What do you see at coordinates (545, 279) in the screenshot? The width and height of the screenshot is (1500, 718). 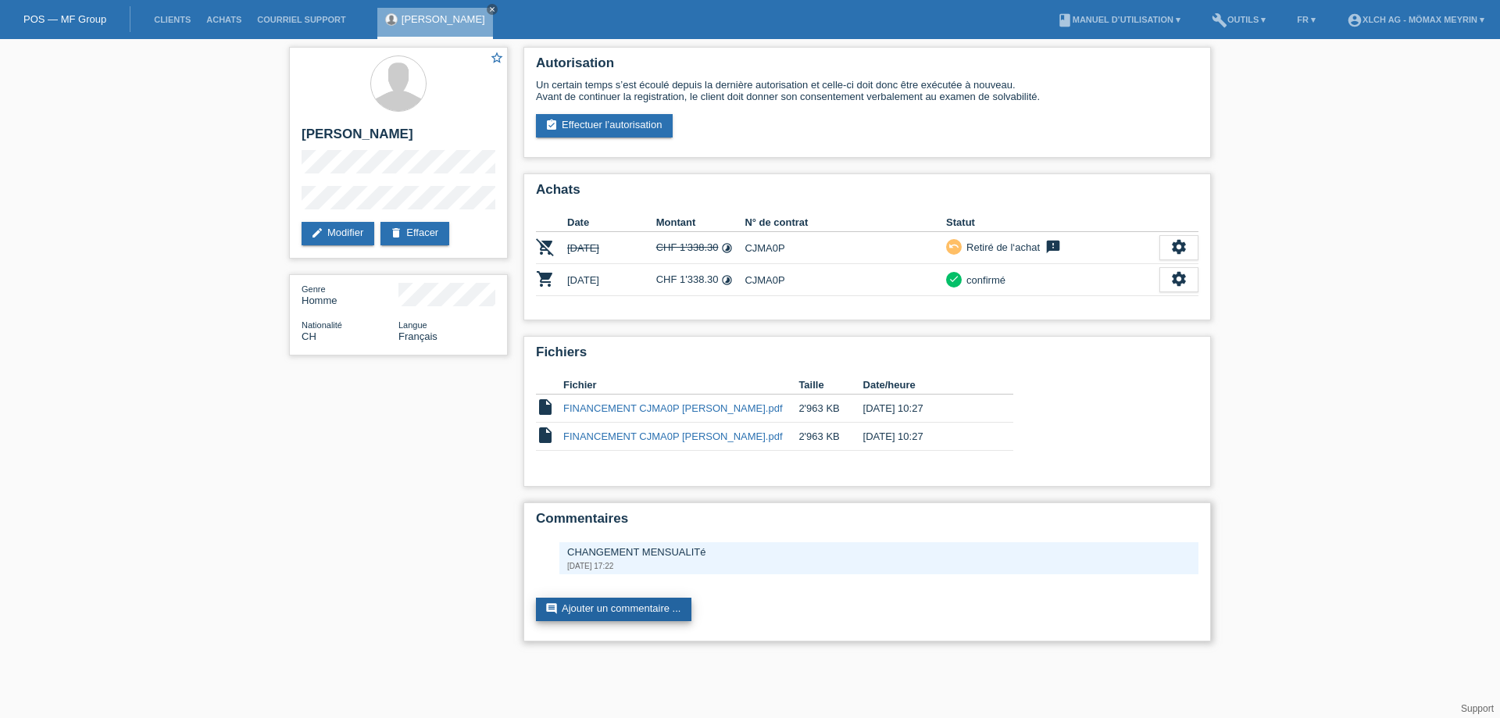 I see `i: POSP00027826` at bounding box center [545, 279].